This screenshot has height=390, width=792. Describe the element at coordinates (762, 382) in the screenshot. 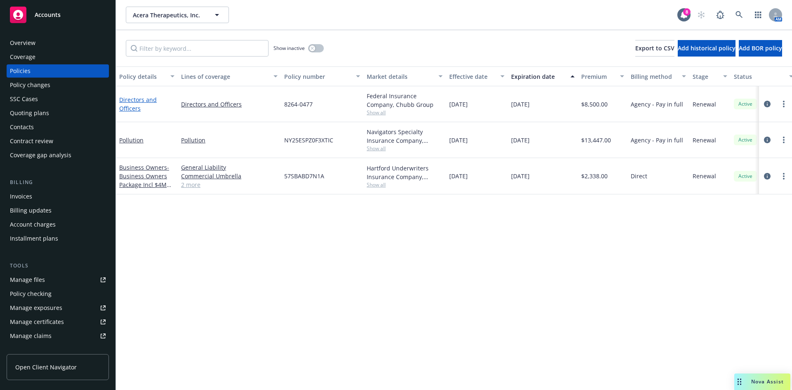

I see `button: Nova Assist` at that location.